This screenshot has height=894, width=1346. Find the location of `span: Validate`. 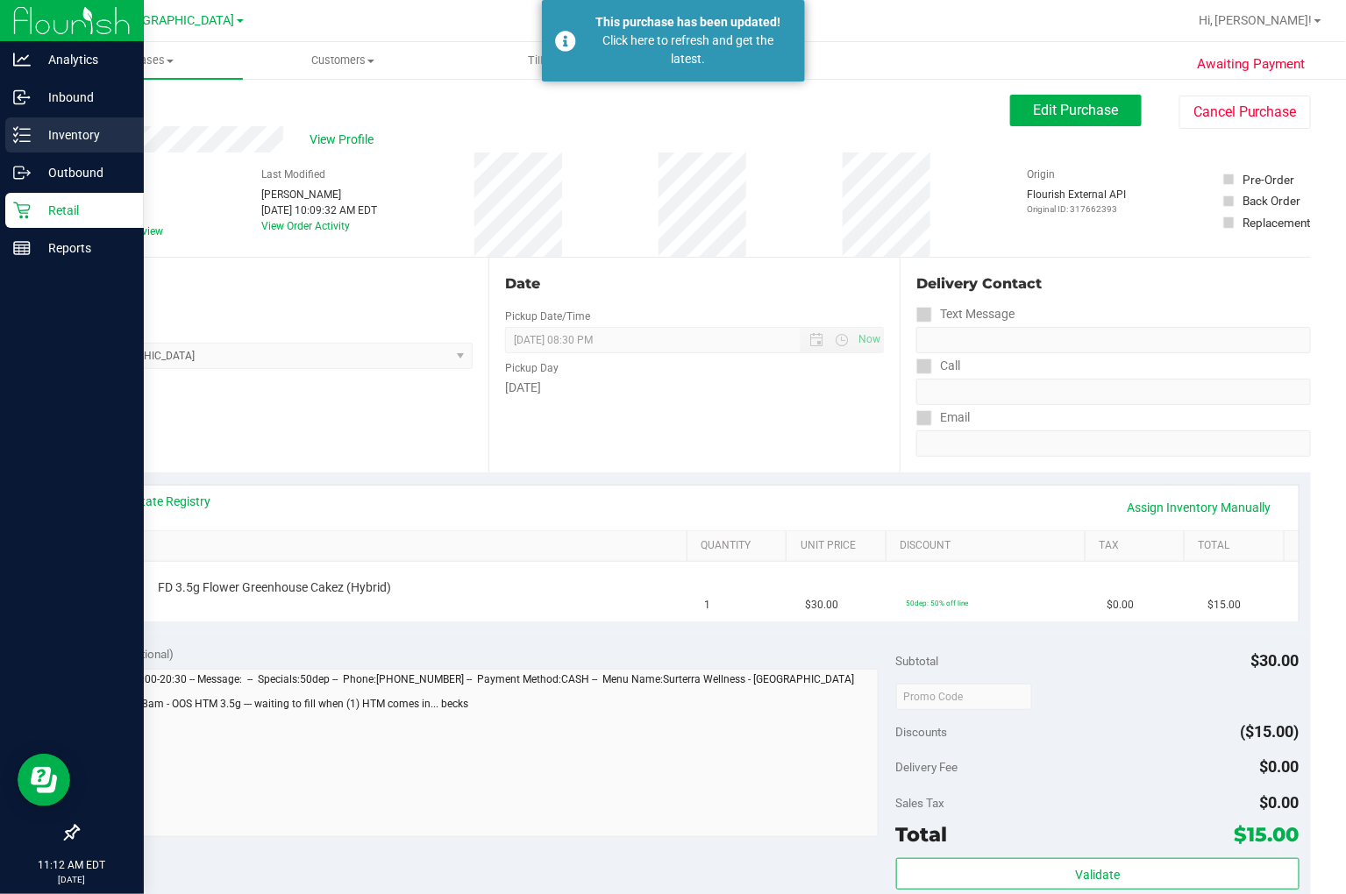

span: Validate is located at coordinates (1097, 875).